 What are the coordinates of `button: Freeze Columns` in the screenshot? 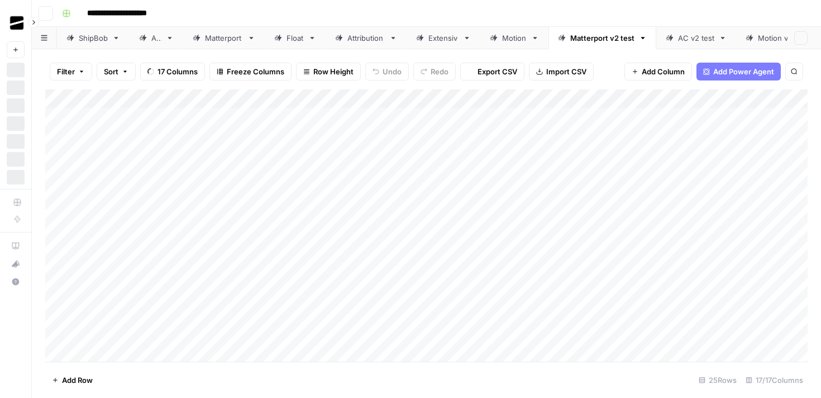 It's located at (250, 71).